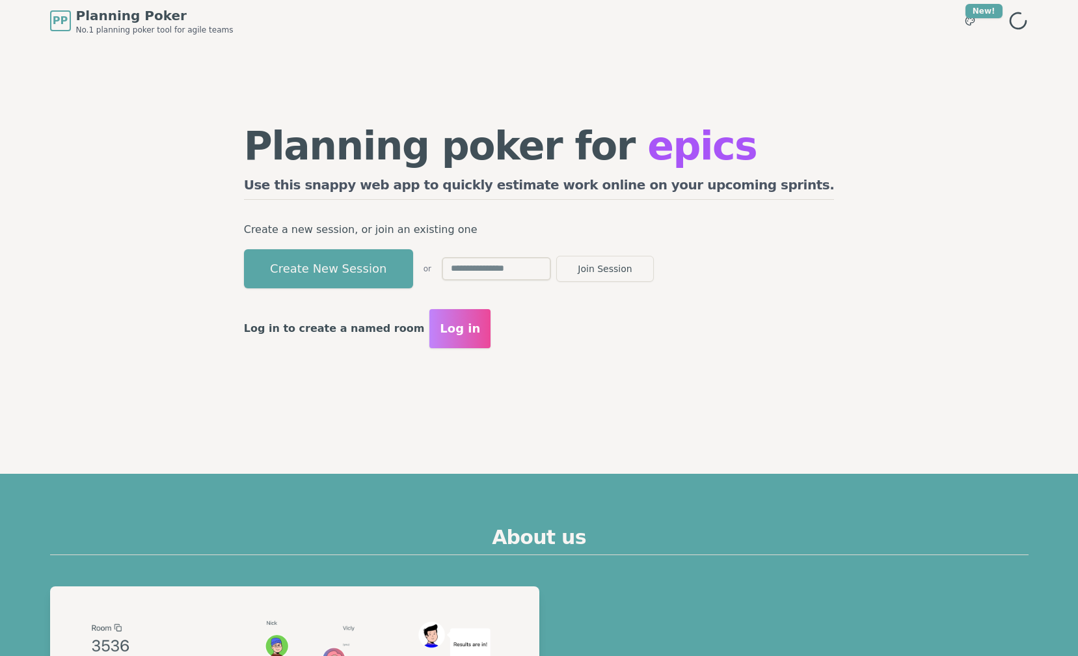 The width and height of the screenshot is (1078, 656). I want to click on p: Create a new session, or join an existing one, so click(539, 230).